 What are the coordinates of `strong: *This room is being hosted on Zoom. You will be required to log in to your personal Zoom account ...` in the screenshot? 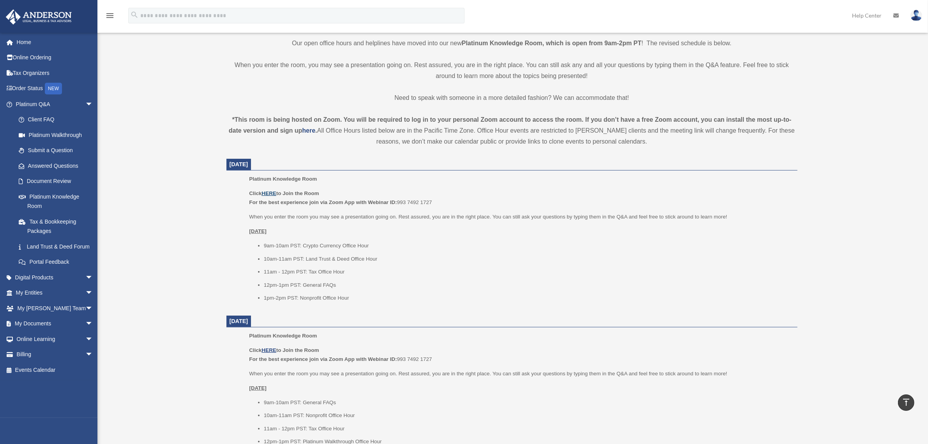 It's located at (510, 125).